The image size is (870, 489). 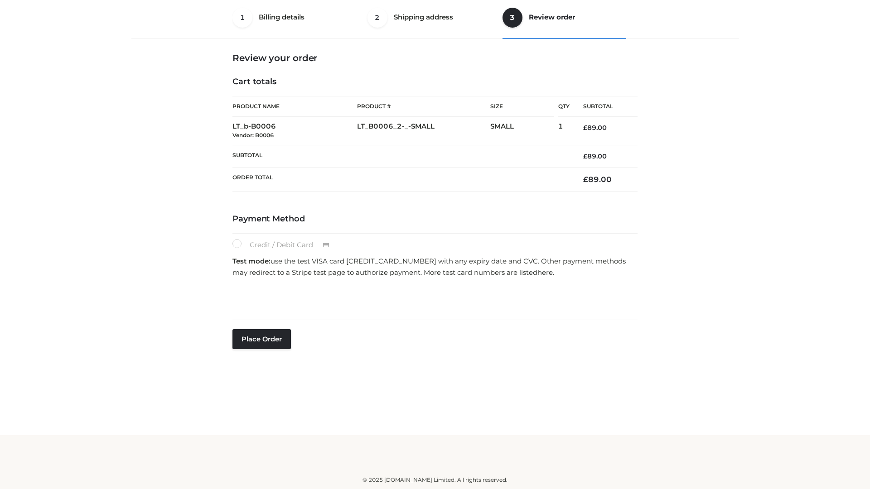 What do you see at coordinates (522, 107) in the screenshot?
I see `th: Size` at bounding box center [522, 107].